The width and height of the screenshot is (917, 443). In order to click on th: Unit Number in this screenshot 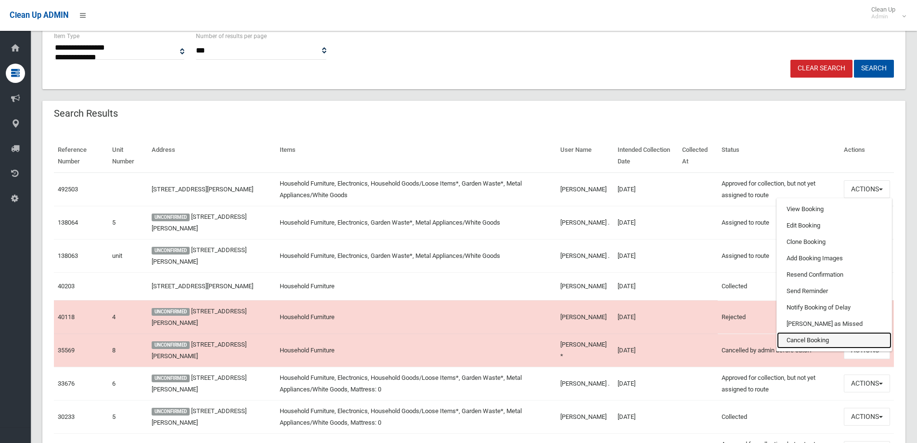, I will do `click(128, 156)`.